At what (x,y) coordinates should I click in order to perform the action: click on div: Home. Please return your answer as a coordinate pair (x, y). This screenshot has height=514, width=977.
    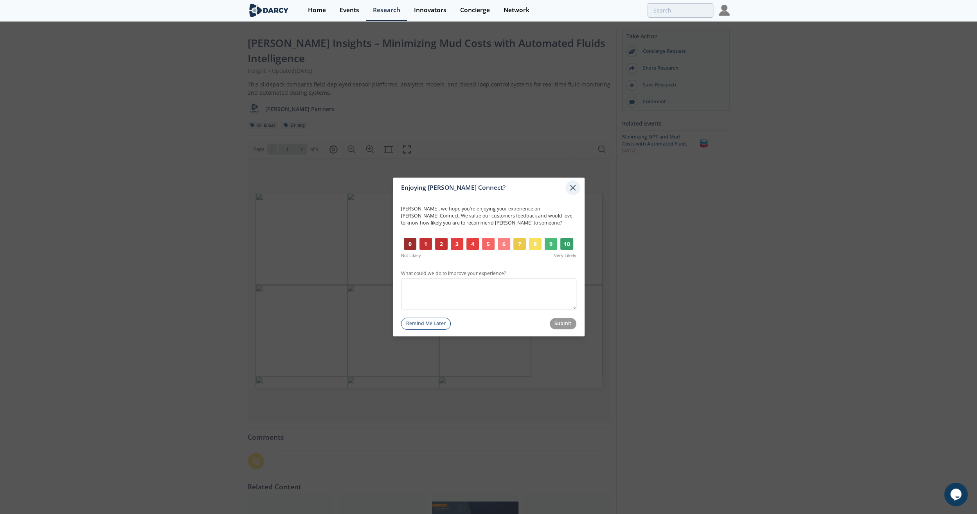
    Looking at the image, I should click on (317, 10).